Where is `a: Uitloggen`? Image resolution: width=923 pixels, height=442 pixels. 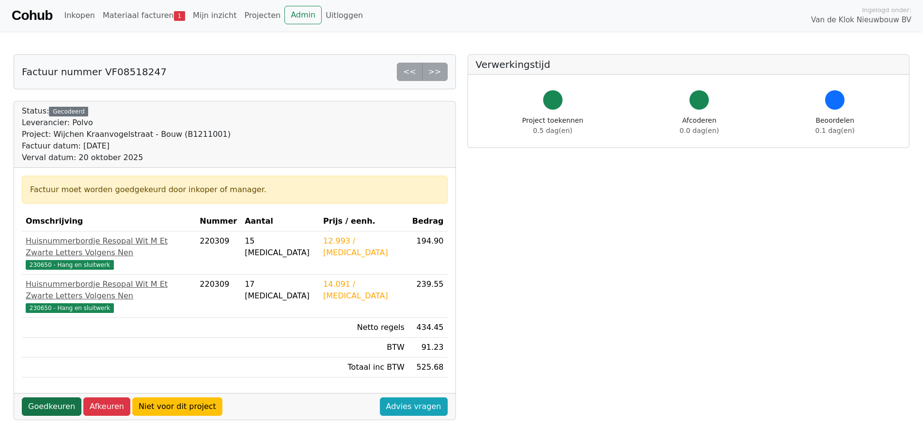 a: Uitloggen is located at coordinates (344, 16).